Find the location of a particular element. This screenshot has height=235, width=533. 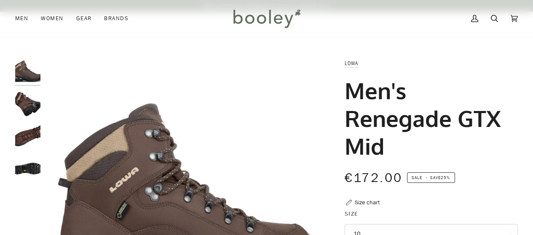

span: Women is located at coordinates (52, 19).